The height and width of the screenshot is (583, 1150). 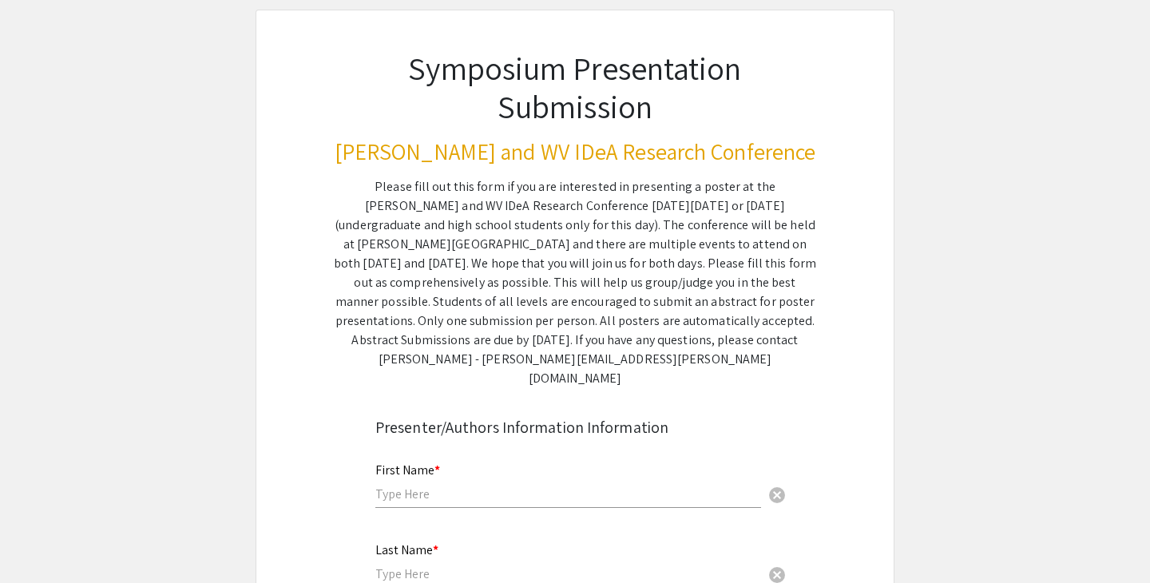 What do you see at coordinates (777, 494) in the screenshot?
I see `button: Clear` at bounding box center [777, 494].